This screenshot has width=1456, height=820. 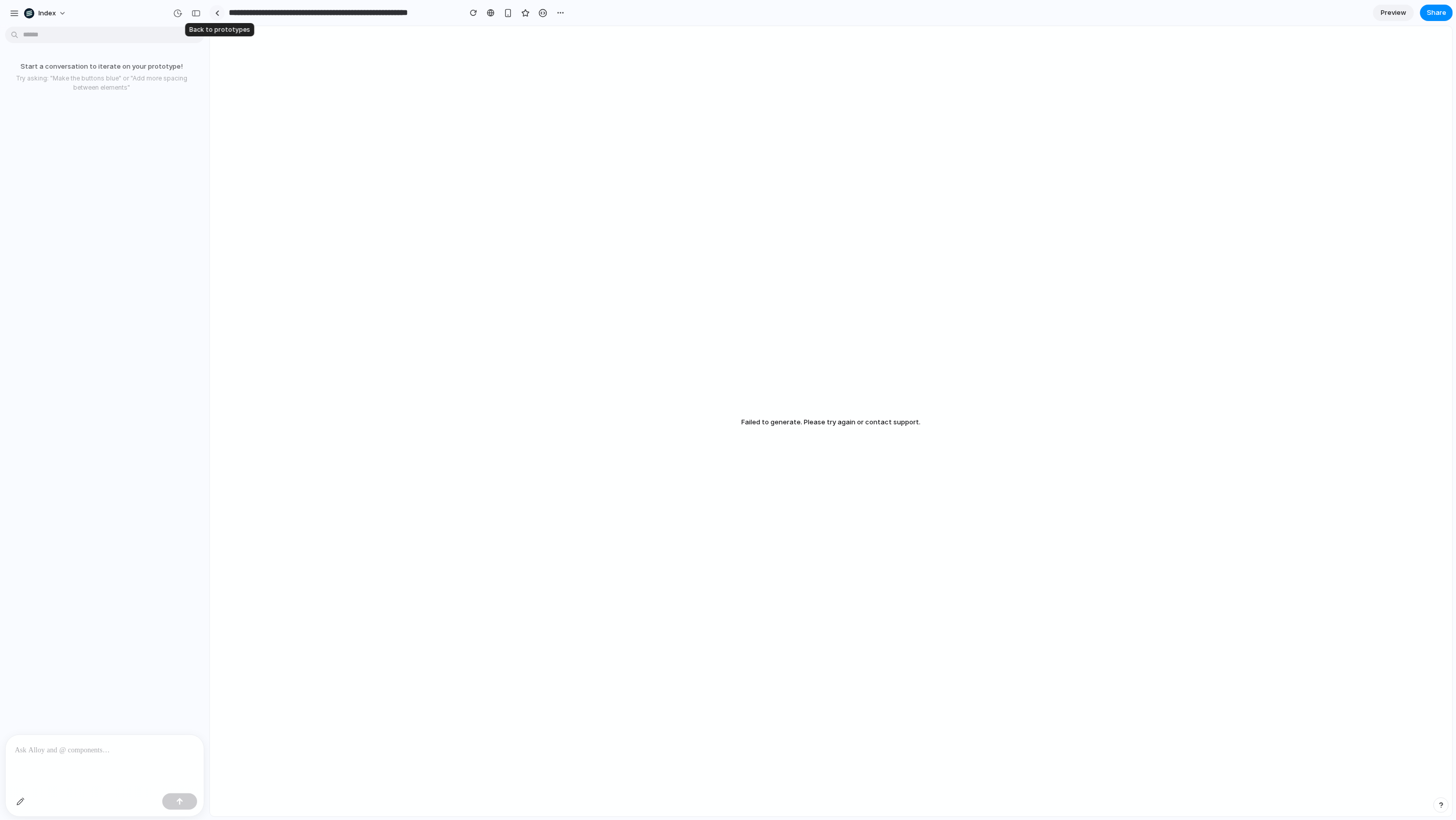 What do you see at coordinates (832, 421) in the screenshot?
I see `span: Failed to generate. Please try again or contact support.` at bounding box center [832, 421].